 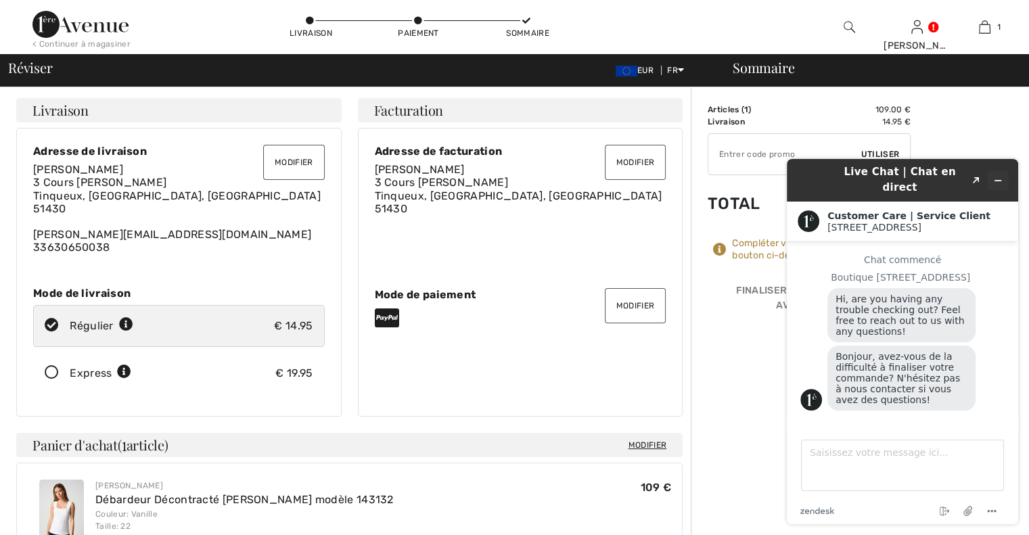 What do you see at coordinates (141, 68) in the screenshot?
I see `h2: Customer Care | Service Client` at bounding box center [141, 68].